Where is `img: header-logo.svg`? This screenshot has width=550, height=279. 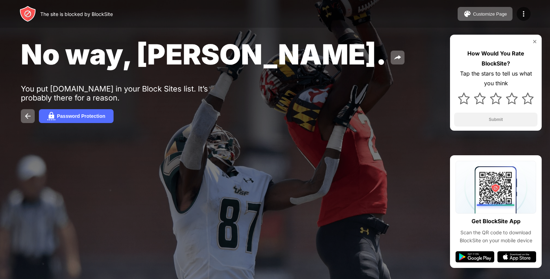 img: header-logo.svg is located at coordinates (28, 14).